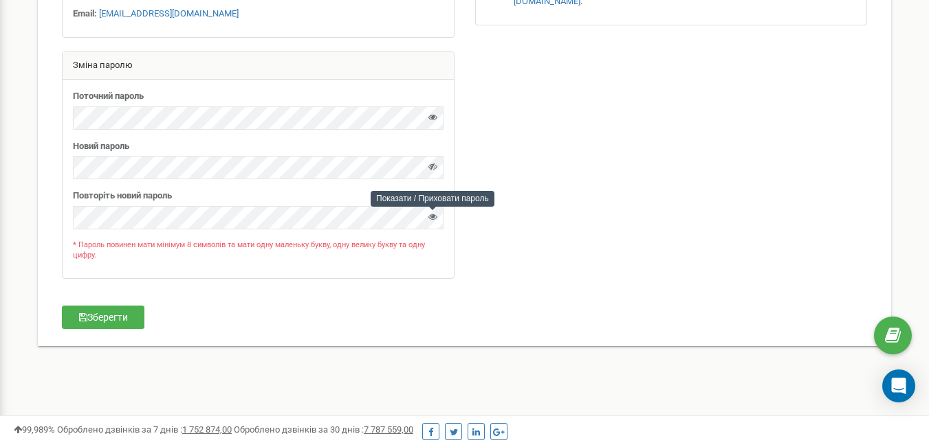 This screenshot has width=929, height=447. Describe the element at coordinates (432, 199) in the screenshot. I see `div: Показати / Приховати пароль` at that location.